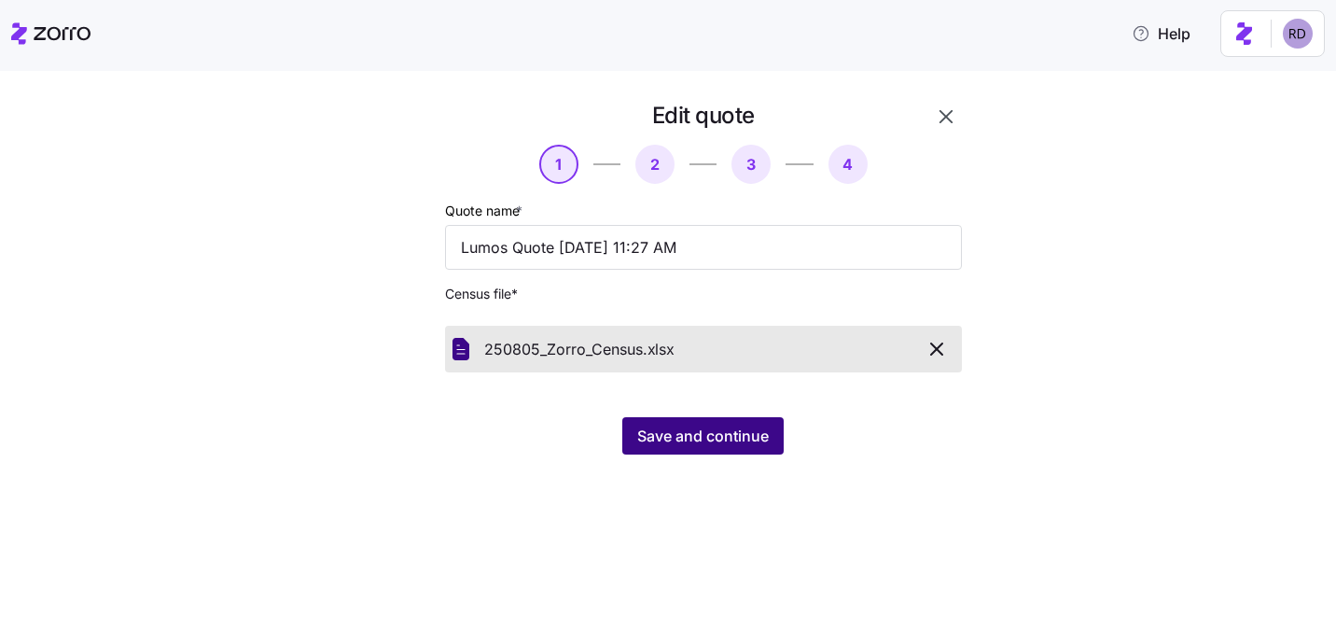  Describe the element at coordinates (559, 164) in the screenshot. I see `button: 1` at that location.